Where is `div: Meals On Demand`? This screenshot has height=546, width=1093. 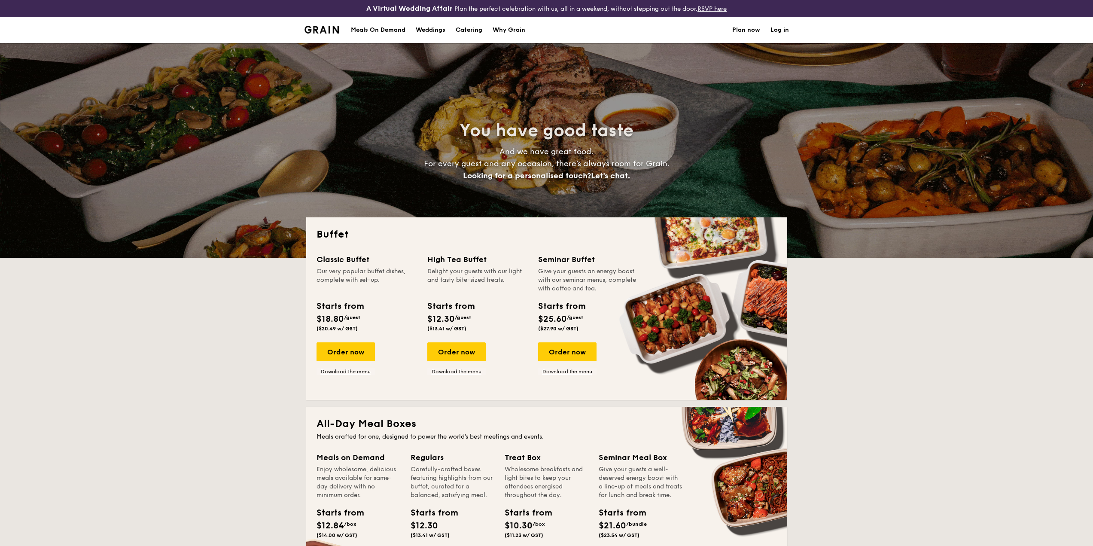 div: Meals On Demand is located at coordinates (378, 30).